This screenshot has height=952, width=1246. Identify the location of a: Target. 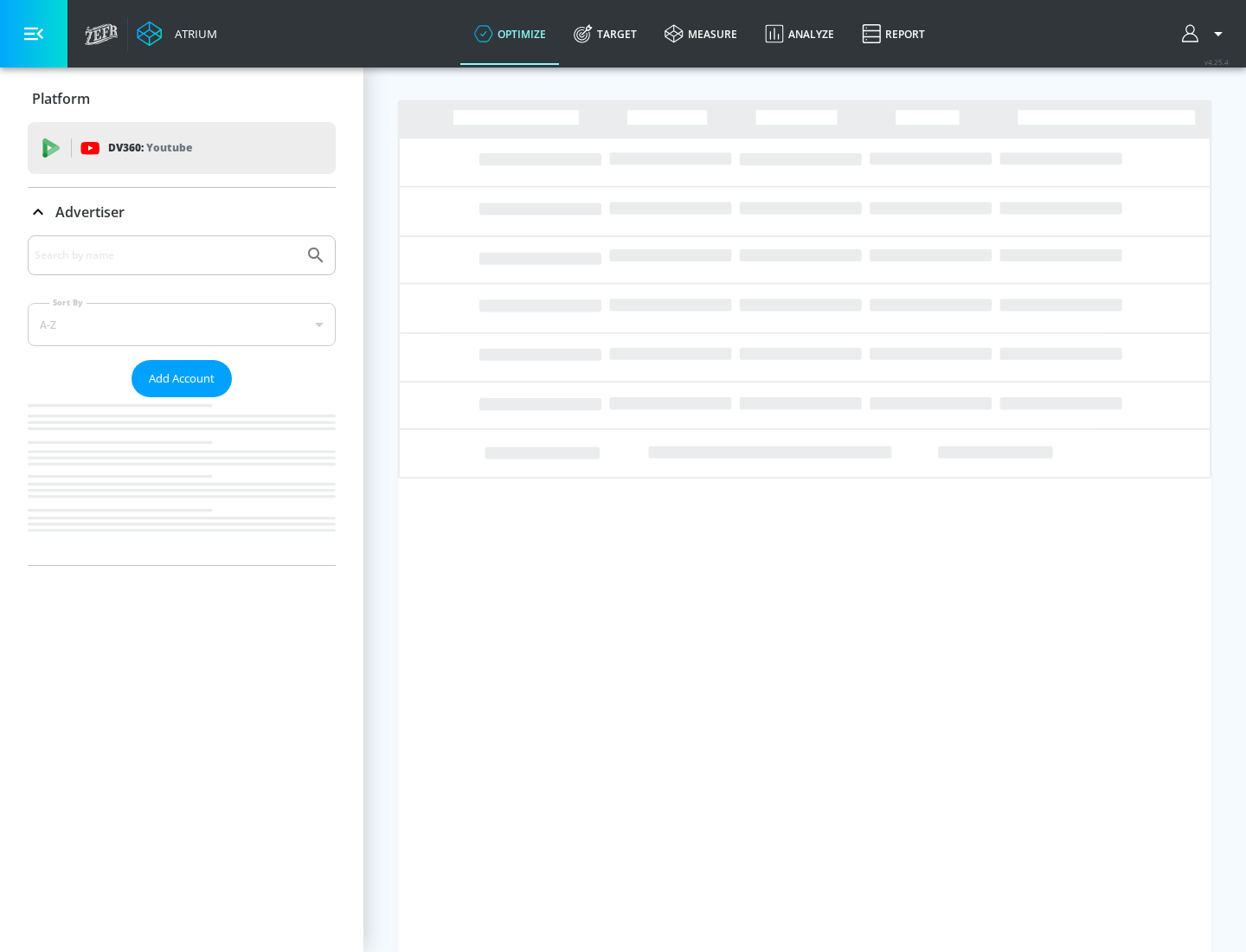
(605, 34).